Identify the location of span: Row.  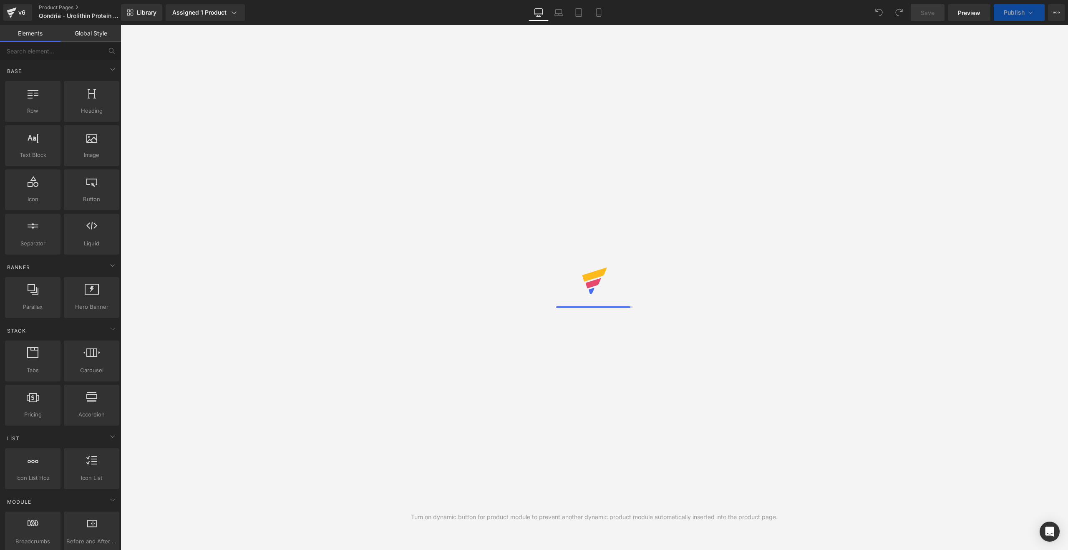
(33, 111).